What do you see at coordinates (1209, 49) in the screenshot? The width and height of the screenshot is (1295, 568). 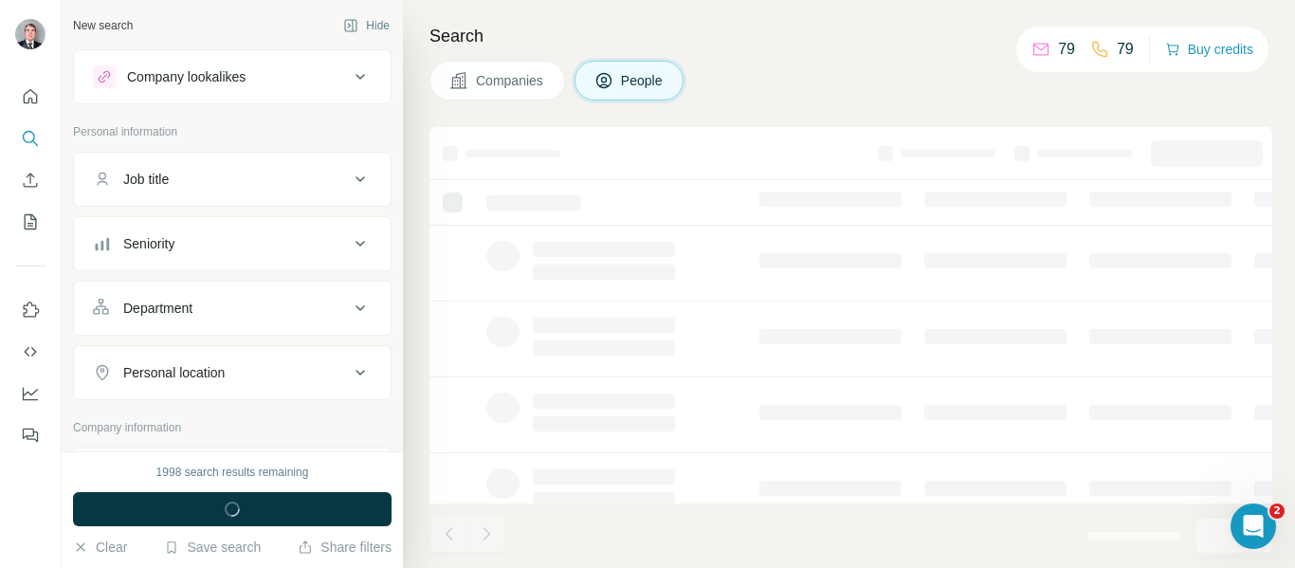 I see `button: Buy credits` at bounding box center [1209, 49].